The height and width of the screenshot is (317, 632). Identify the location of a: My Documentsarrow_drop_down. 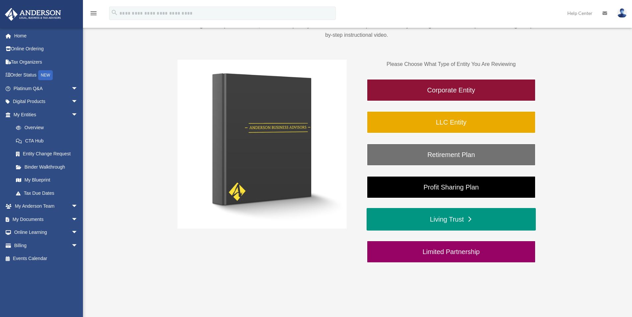
(46, 220).